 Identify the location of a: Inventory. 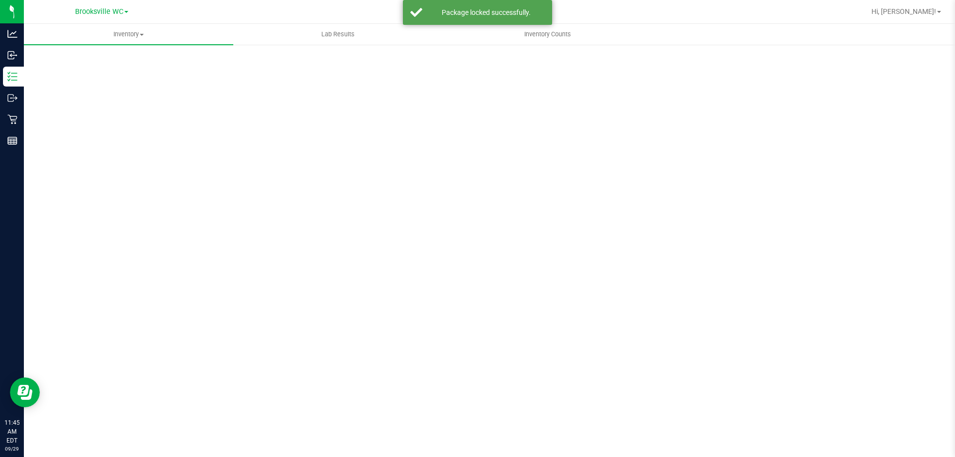
(128, 34).